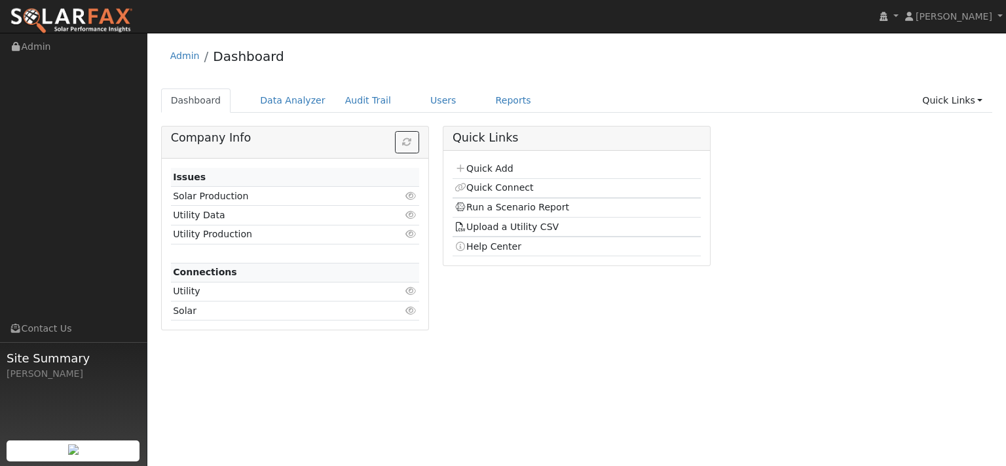 The width and height of the screenshot is (1006, 466). What do you see at coordinates (189, 177) in the screenshot?
I see `strong: Issues` at bounding box center [189, 177].